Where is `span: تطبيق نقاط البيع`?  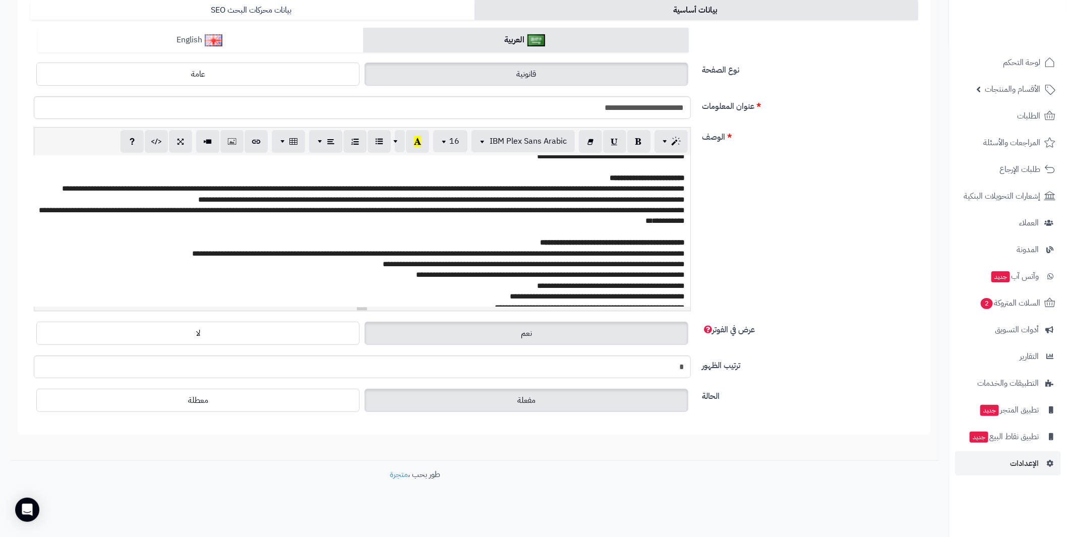
span: تطبيق نقاط البيع is located at coordinates (1004, 437).